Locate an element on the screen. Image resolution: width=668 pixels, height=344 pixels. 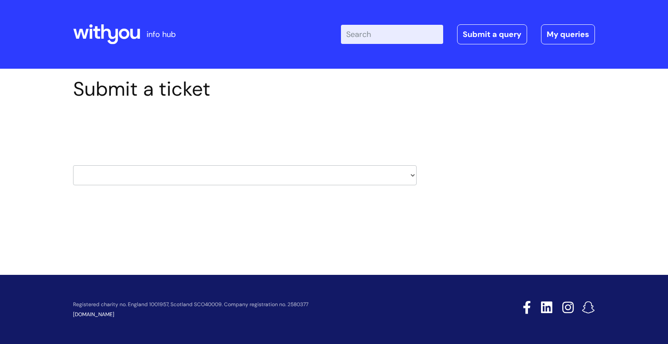
h2: Select issue type is located at coordinates (245, 129).